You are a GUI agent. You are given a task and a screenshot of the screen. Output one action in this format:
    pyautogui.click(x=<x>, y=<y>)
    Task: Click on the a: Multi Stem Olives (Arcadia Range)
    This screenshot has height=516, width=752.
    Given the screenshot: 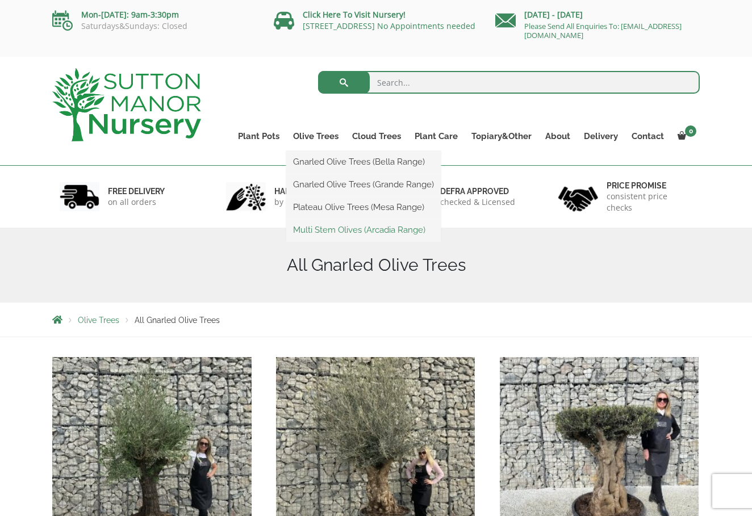 What is the action you would take?
    pyautogui.click(x=364, y=230)
    